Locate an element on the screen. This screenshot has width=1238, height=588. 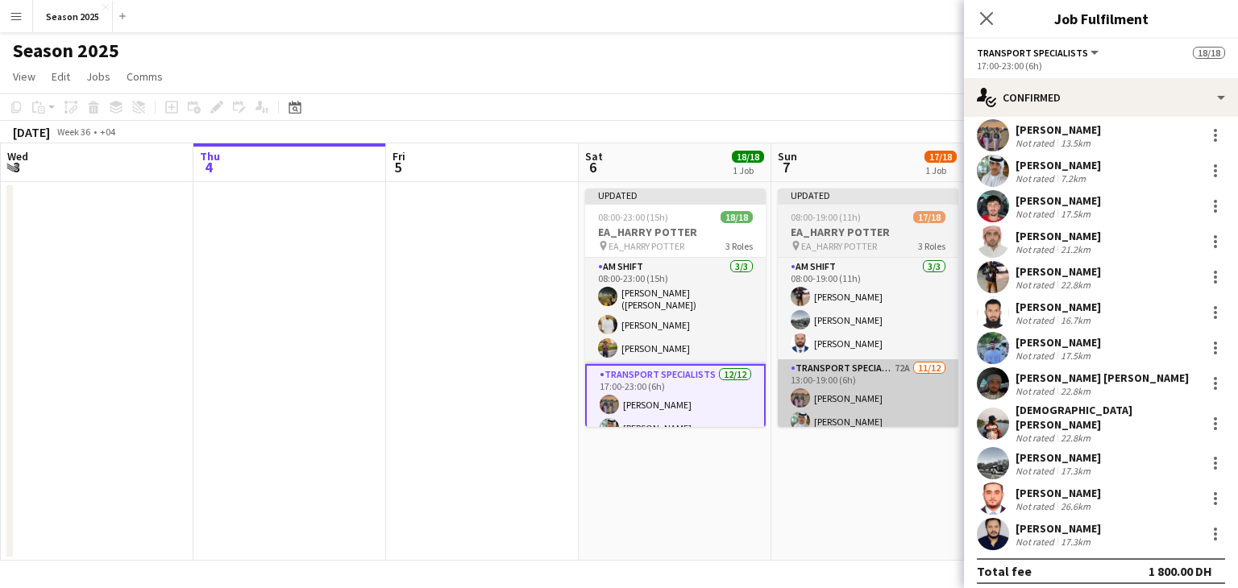
span: 6 is located at coordinates (592, 167).